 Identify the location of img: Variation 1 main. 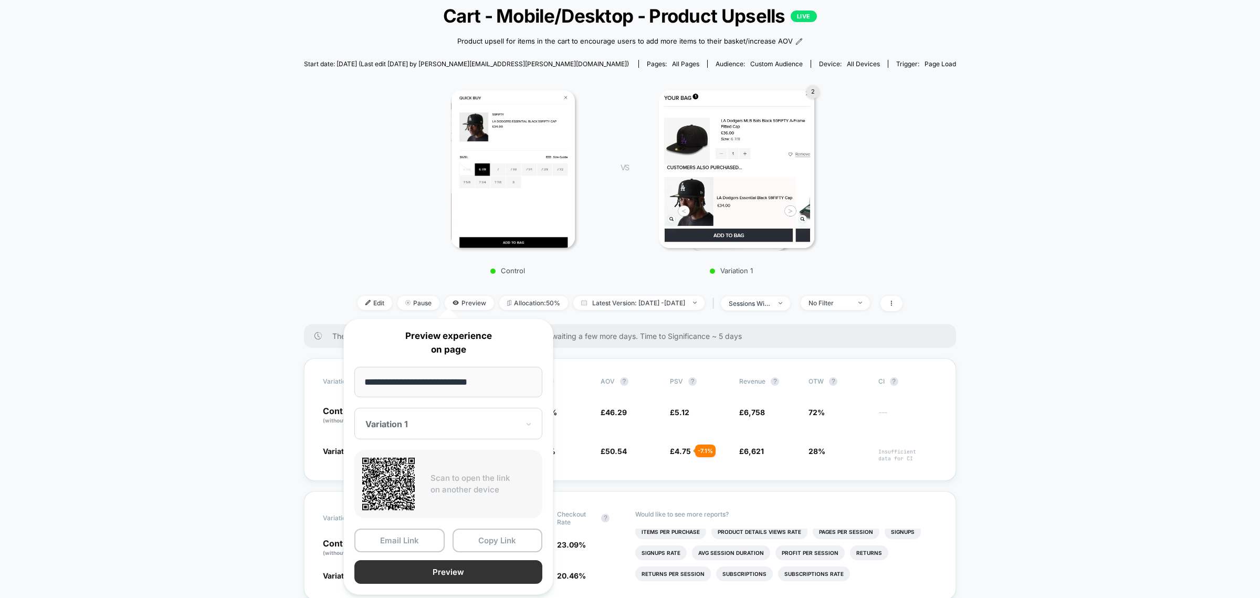
(737, 169).